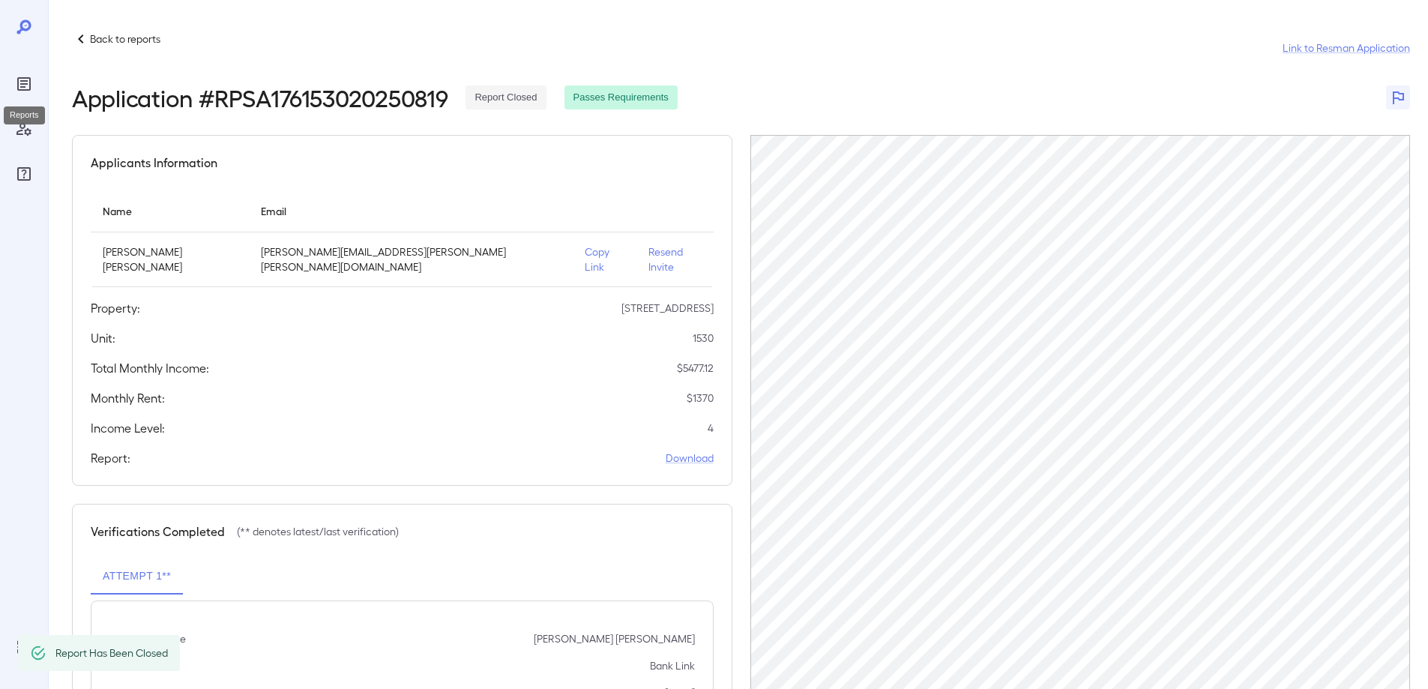 The image size is (1428, 689). I want to click on h5: Report:, so click(110, 458).